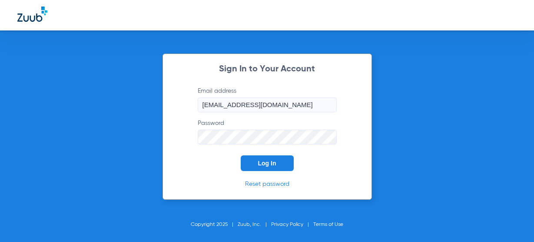  What do you see at coordinates (214, 224) in the screenshot?
I see `li: Copyright 2025` at bounding box center [214, 224].